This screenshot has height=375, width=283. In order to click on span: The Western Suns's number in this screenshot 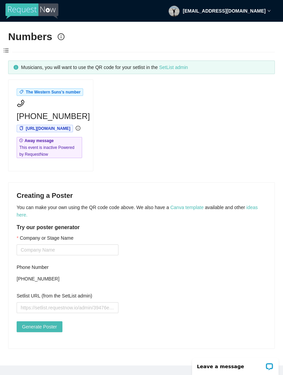, I will do `click(53, 92)`.